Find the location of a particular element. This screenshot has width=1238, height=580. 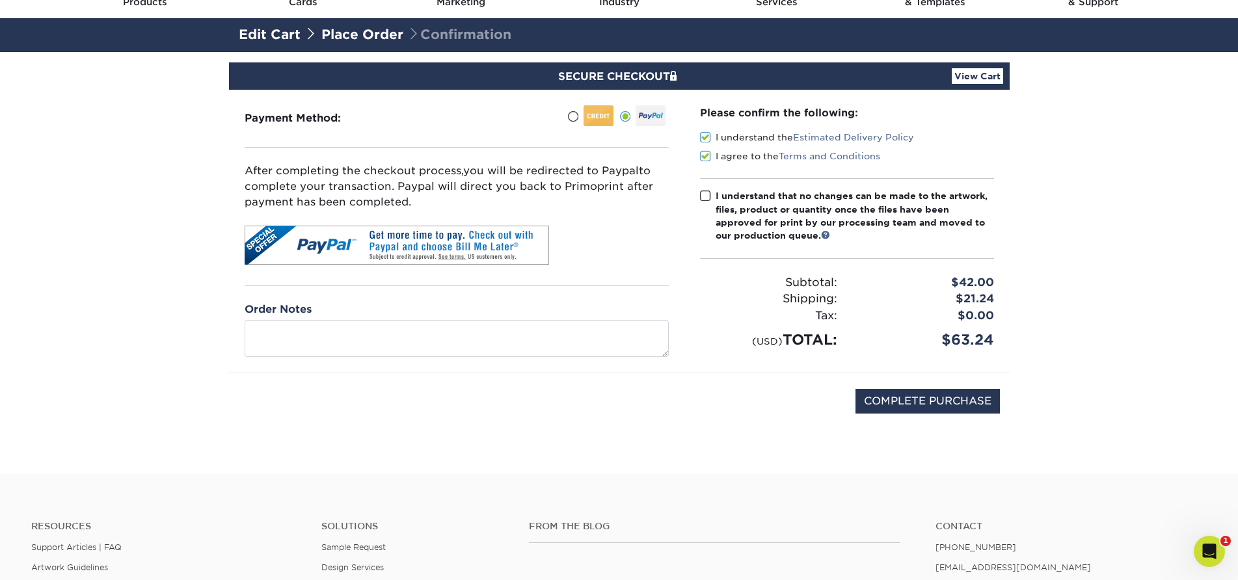

span: you will be redirected to Paypal is located at coordinates (551, 170).